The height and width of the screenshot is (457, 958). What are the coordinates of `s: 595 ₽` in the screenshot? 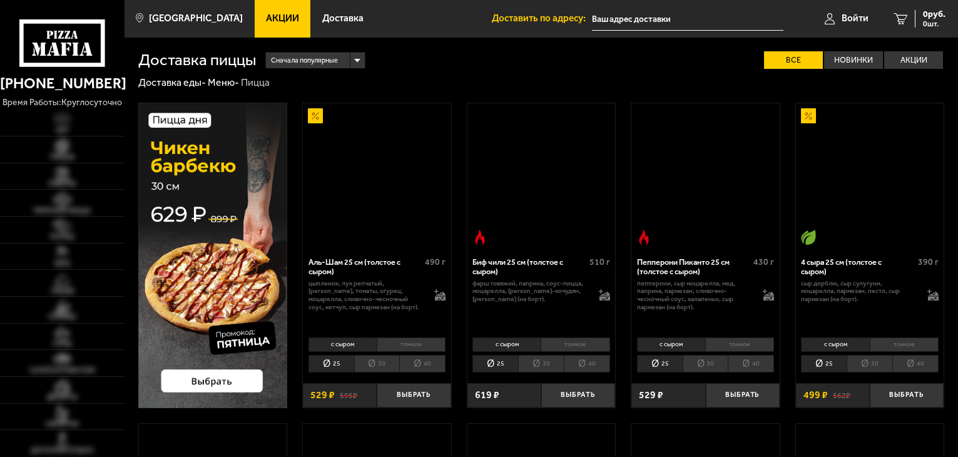 It's located at (349, 395).